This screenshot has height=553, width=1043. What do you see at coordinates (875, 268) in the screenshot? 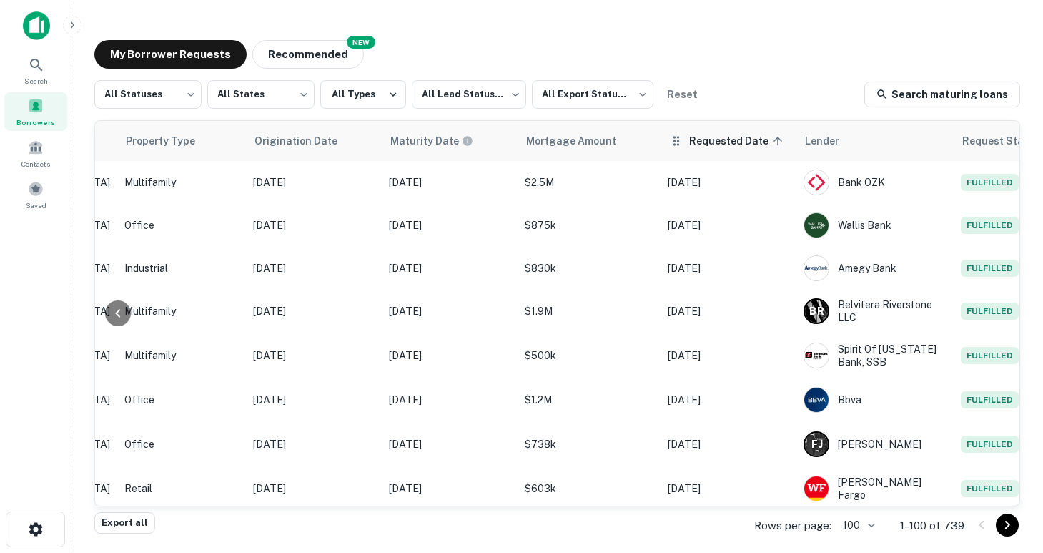
I see `div: Amegy Bank` at bounding box center [875, 268].